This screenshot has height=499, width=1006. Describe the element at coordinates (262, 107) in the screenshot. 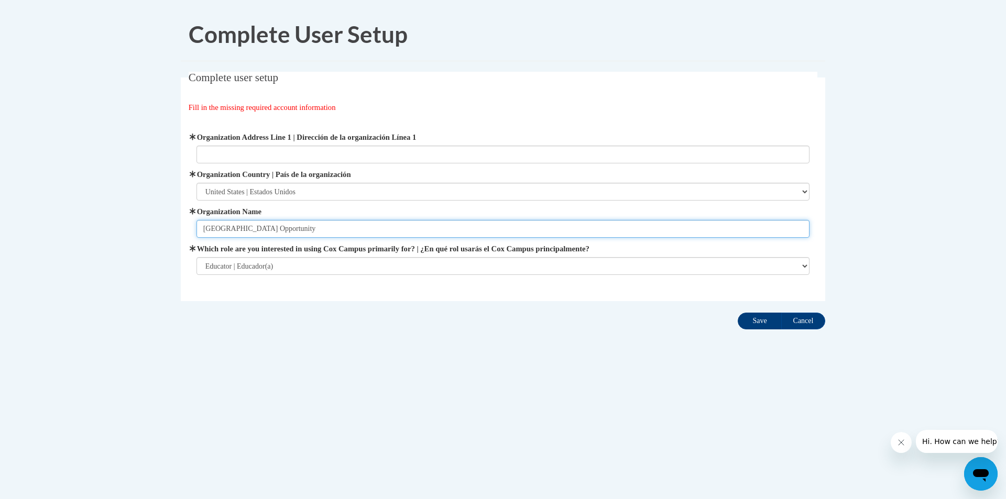

I see `span: Fill in the missing required account information` at that location.